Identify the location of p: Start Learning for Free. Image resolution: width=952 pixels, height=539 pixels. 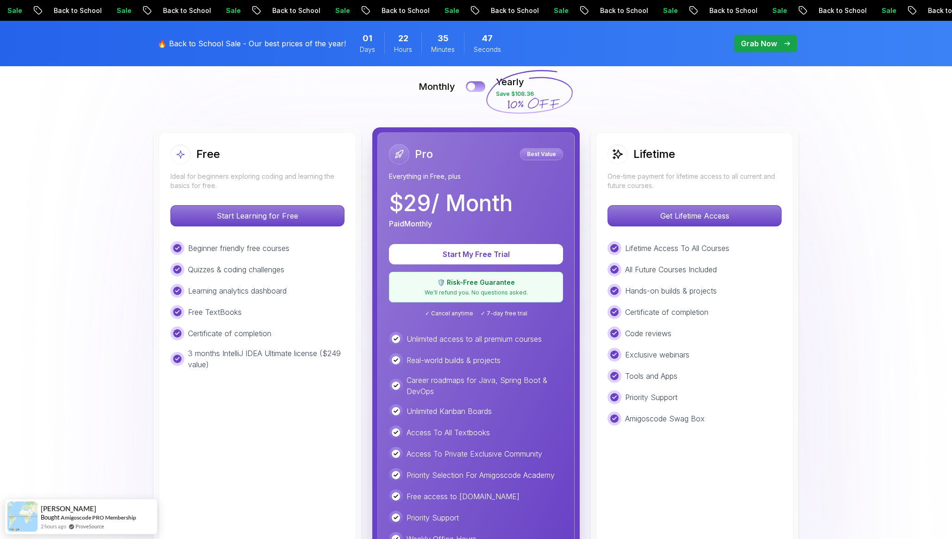
(257, 216).